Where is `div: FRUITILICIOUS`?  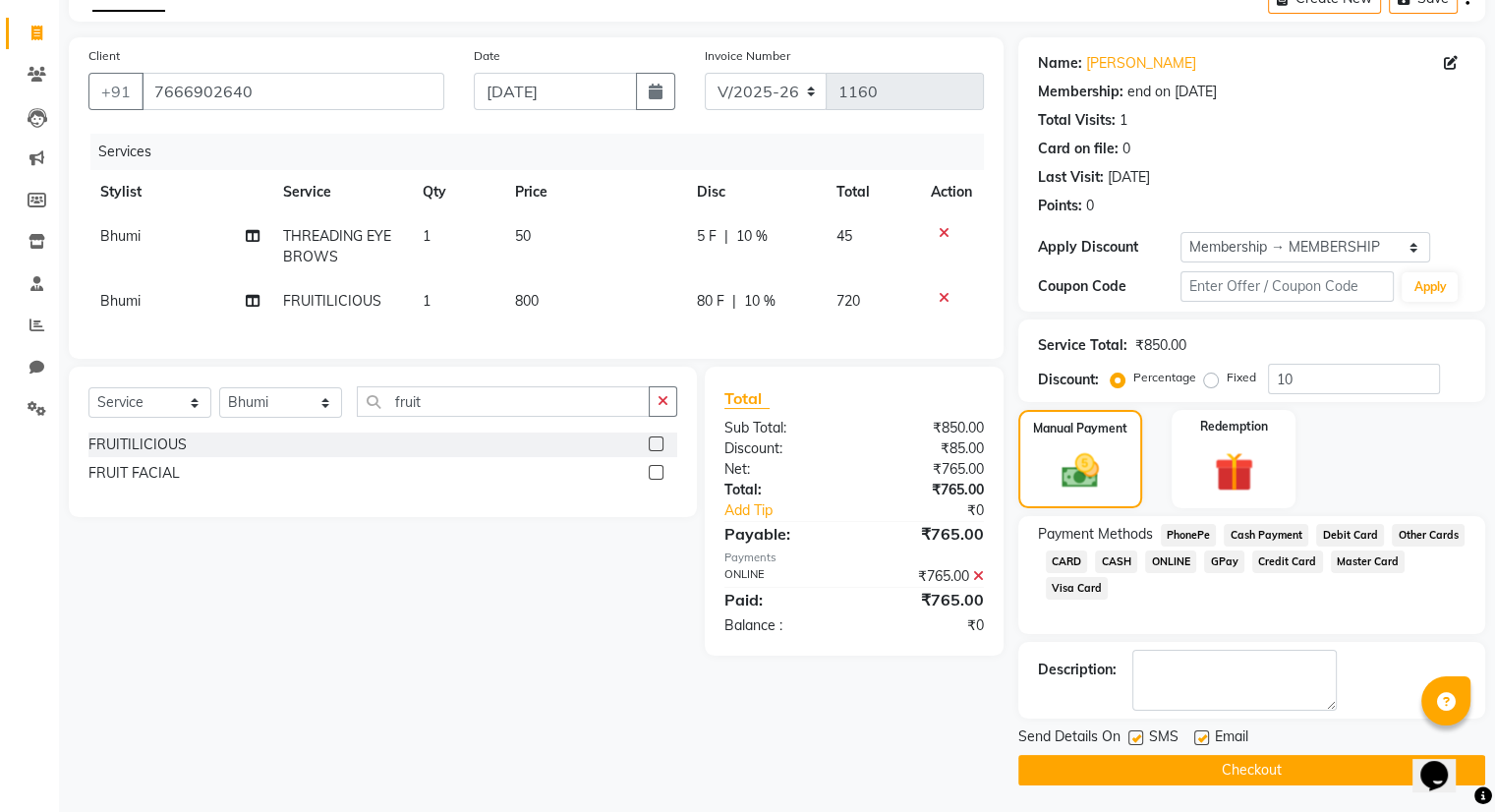
div: FRUITILICIOUS is located at coordinates (138, 445).